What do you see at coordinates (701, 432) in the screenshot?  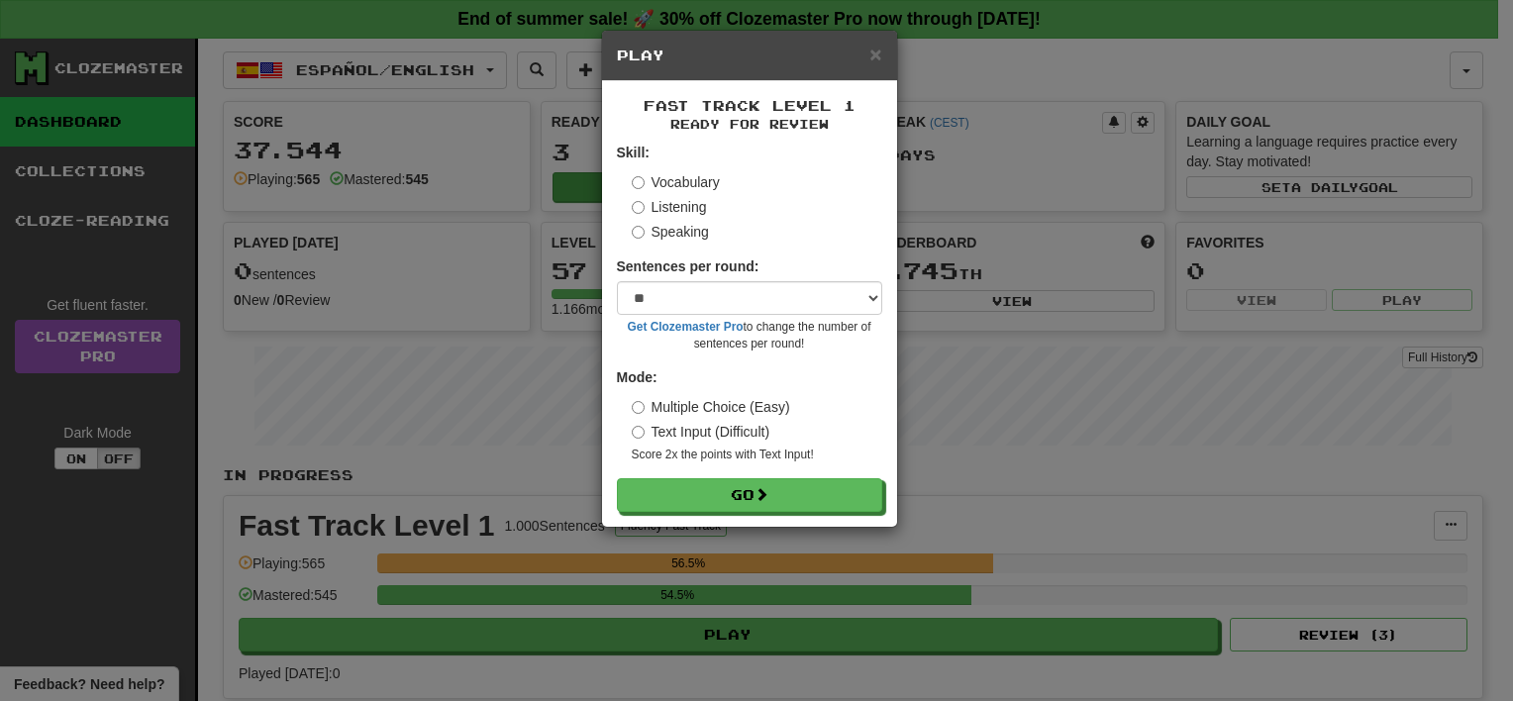 I see `label: Text Input (Difficult)` at bounding box center [701, 432].